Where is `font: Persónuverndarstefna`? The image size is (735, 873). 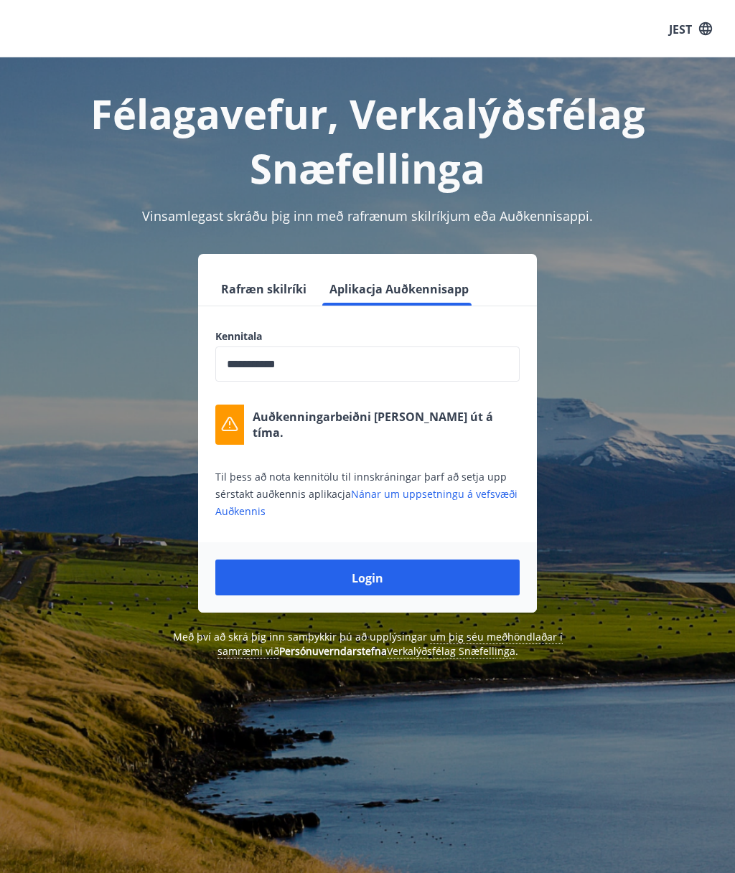
font: Persónuverndarstefna is located at coordinates (333, 651).